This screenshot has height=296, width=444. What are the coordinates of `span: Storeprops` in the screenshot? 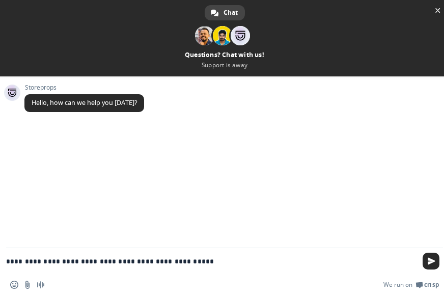 It's located at (84, 88).